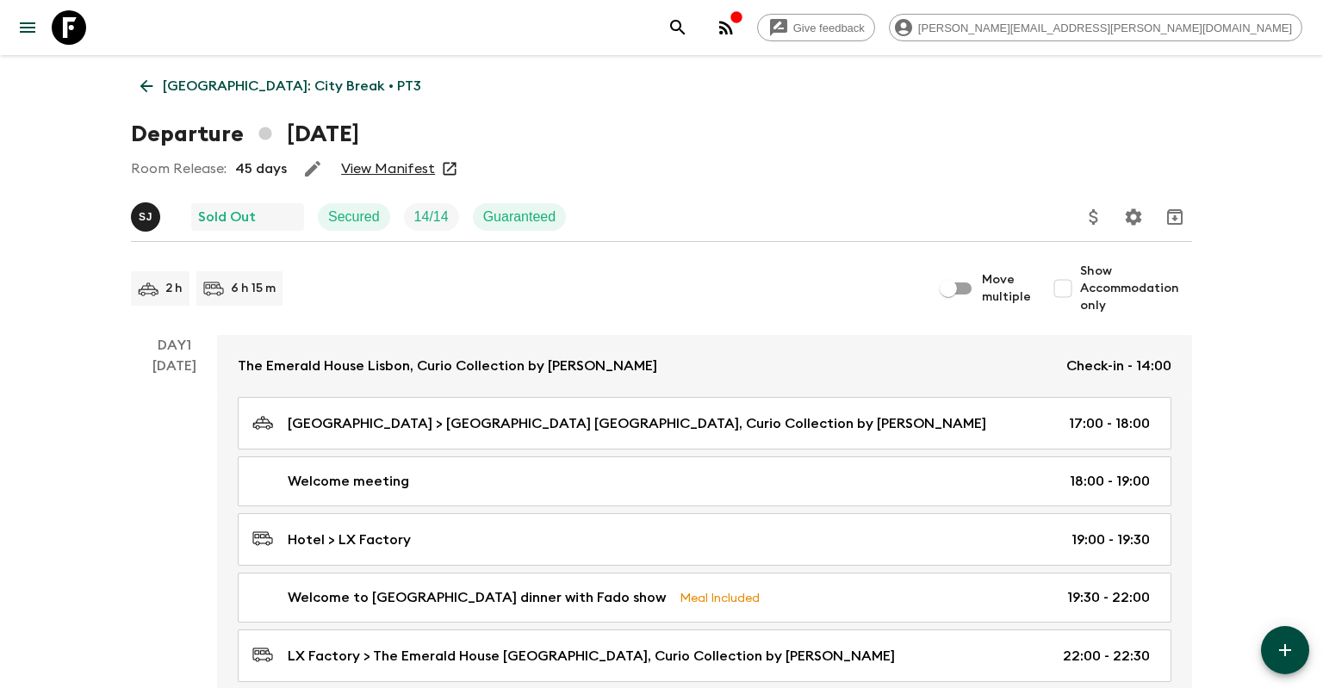 The image size is (1323, 688). What do you see at coordinates (1175, 217) in the screenshot?
I see `button: Archive (Completed, Cancelled or Unsynced Departures only)` at bounding box center [1175, 217].